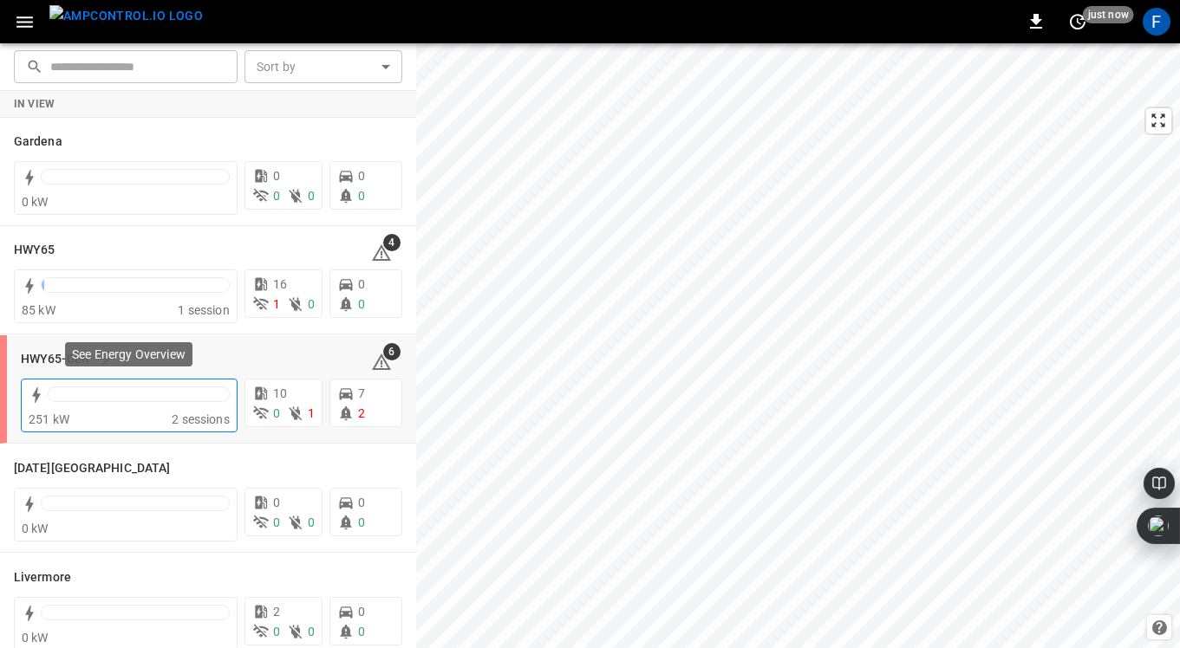  I want to click on span: 16, so click(280, 284).